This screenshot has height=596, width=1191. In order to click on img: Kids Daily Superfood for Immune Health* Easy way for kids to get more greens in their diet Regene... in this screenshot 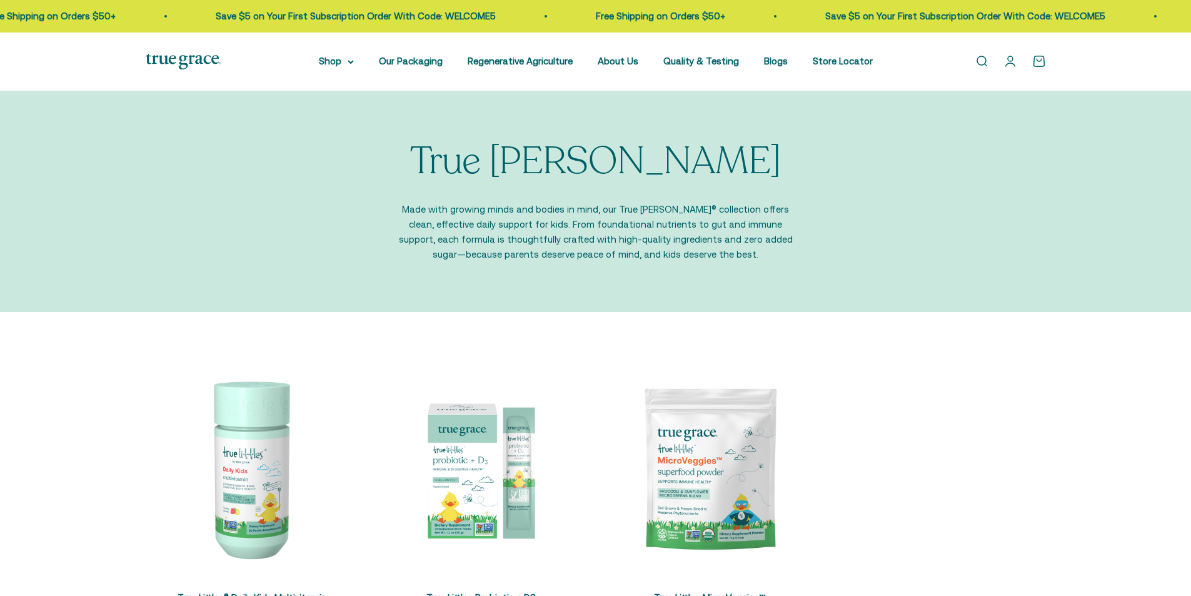, I will do `click(710, 469)`.